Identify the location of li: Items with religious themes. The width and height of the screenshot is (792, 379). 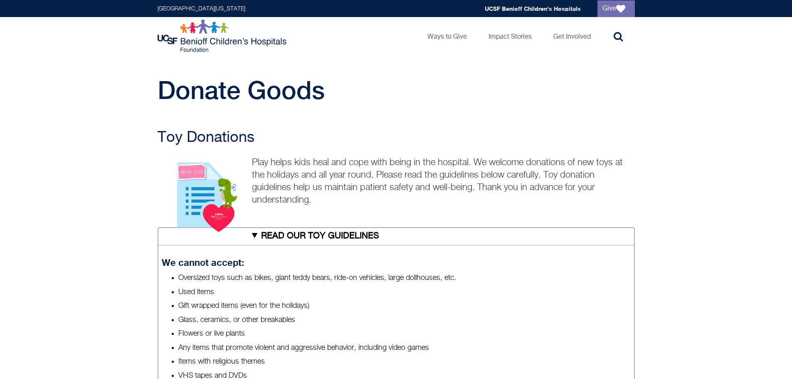
(404, 361).